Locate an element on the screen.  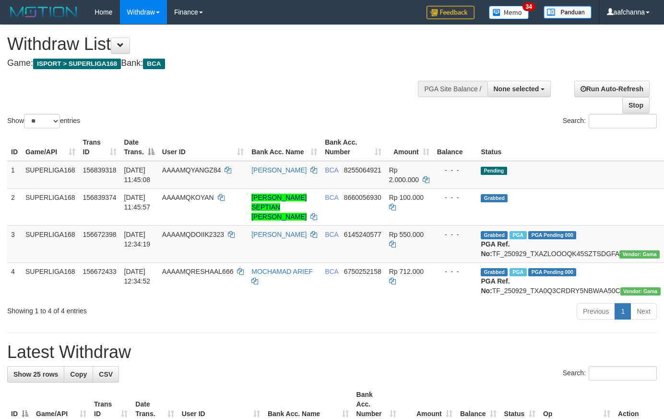
span: Copy is located at coordinates (78, 374).